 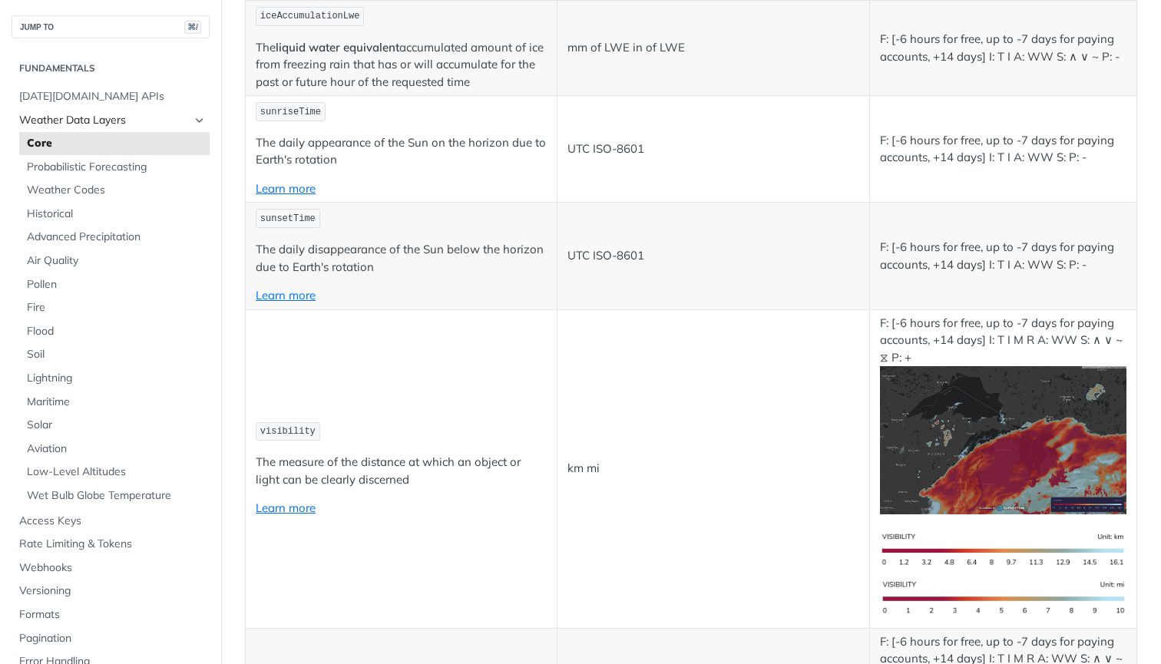 I want to click on span: Historical, so click(x=116, y=214).